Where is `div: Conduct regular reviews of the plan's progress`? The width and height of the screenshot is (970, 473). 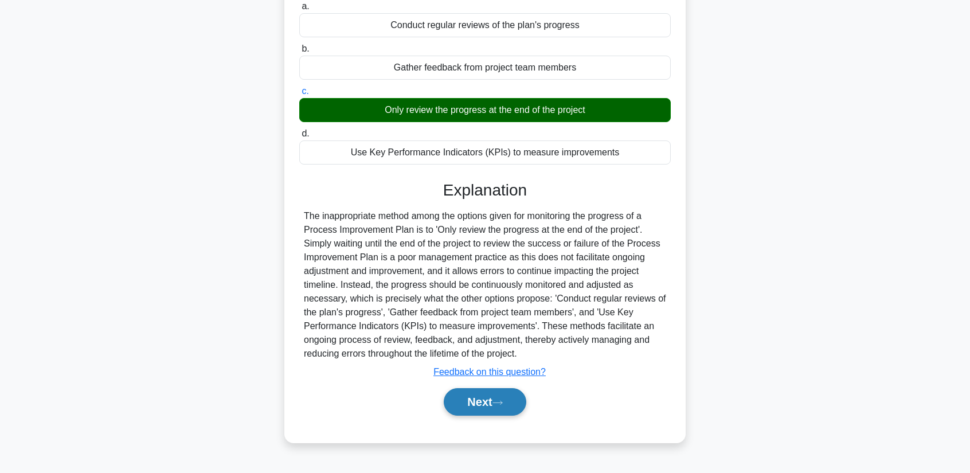
div: Conduct regular reviews of the plan's progress is located at coordinates (485, 25).